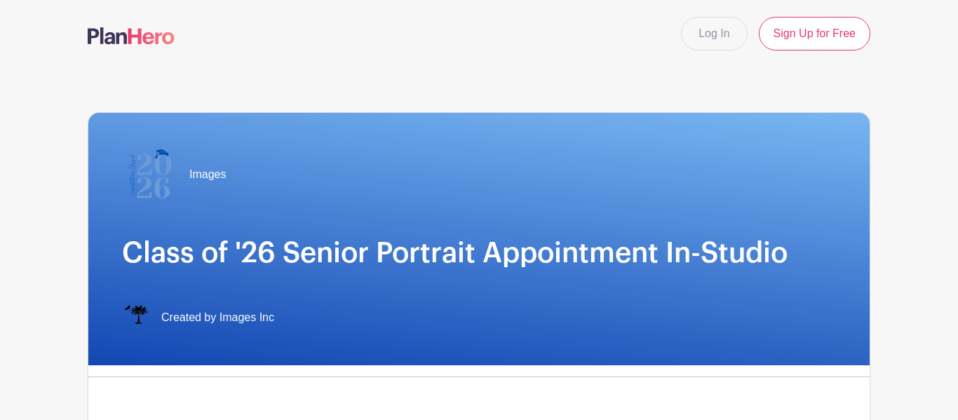 Image resolution: width=958 pixels, height=420 pixels. Describe the element at coordinates (131, 36) in the screenshot. I see `img: logo-507f7623f17ff9eddc593b1ce0a138ce2505c220e1c5a4e2b4648c50719b7d32.svg` at that location.